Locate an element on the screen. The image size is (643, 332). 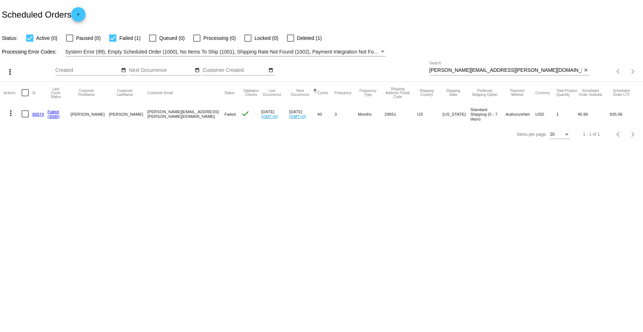
button: Change sorting for LastProcessingCycleId is located at coordinates (56, 93).